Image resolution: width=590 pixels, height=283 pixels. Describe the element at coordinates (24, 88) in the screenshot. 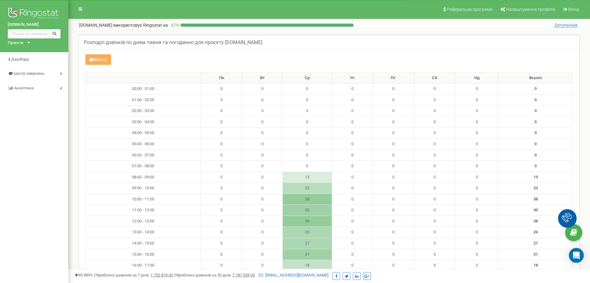

I see `span: Аналiтика` at that location.